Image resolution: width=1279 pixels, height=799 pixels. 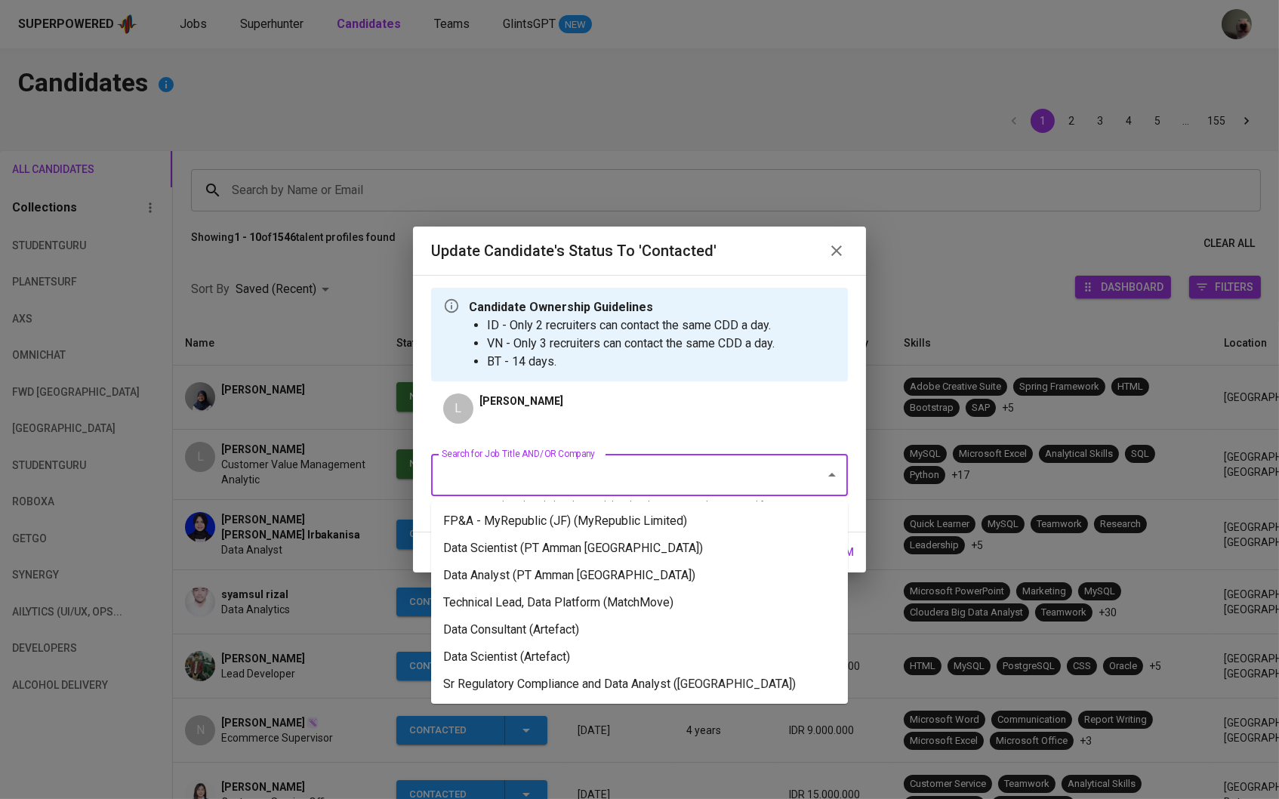 I want to click on li: Data Consultant (Artefact), so click(x=640, y=630).